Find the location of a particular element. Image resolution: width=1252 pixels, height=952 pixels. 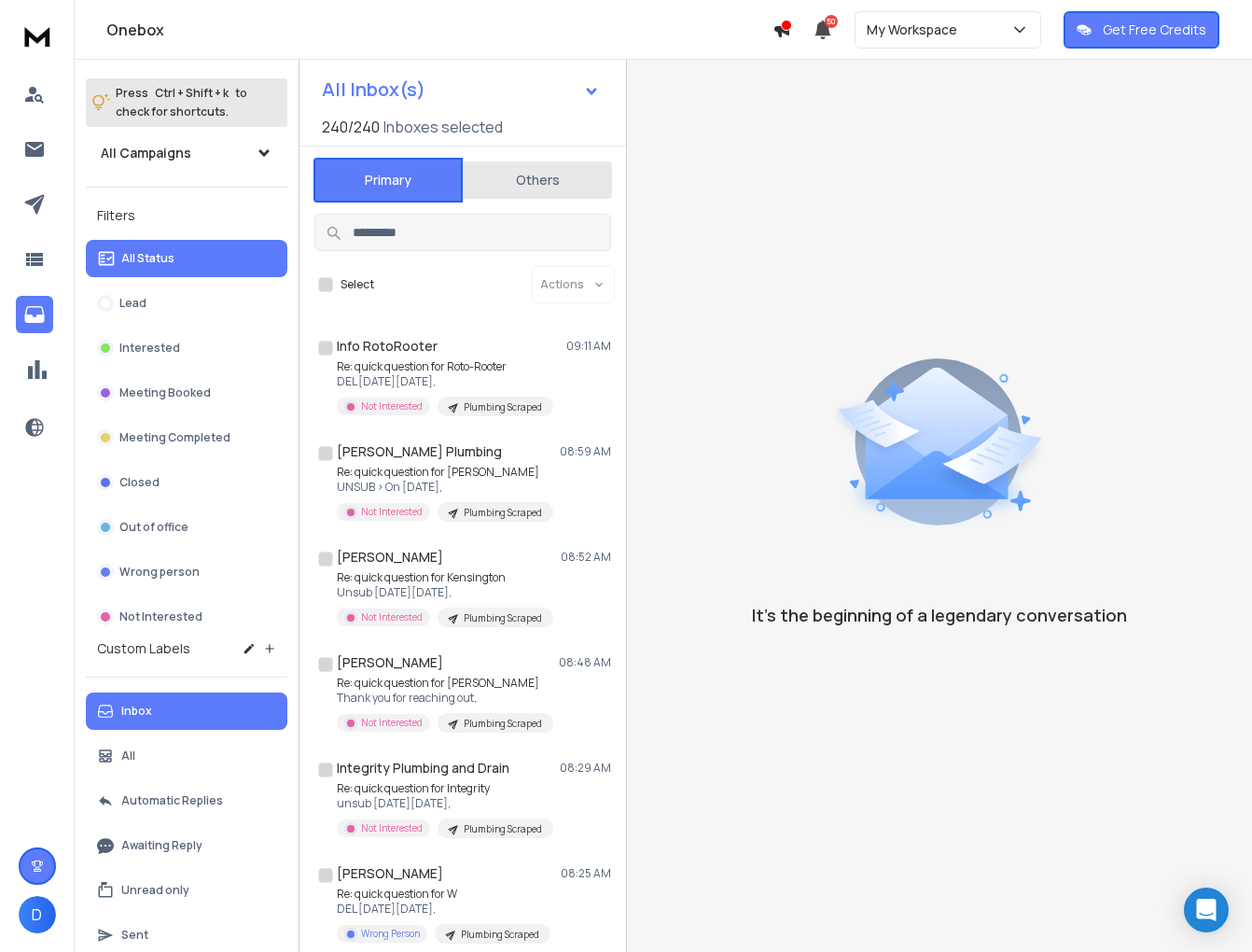

p: My Workspace is located at coordinates (916, 30).